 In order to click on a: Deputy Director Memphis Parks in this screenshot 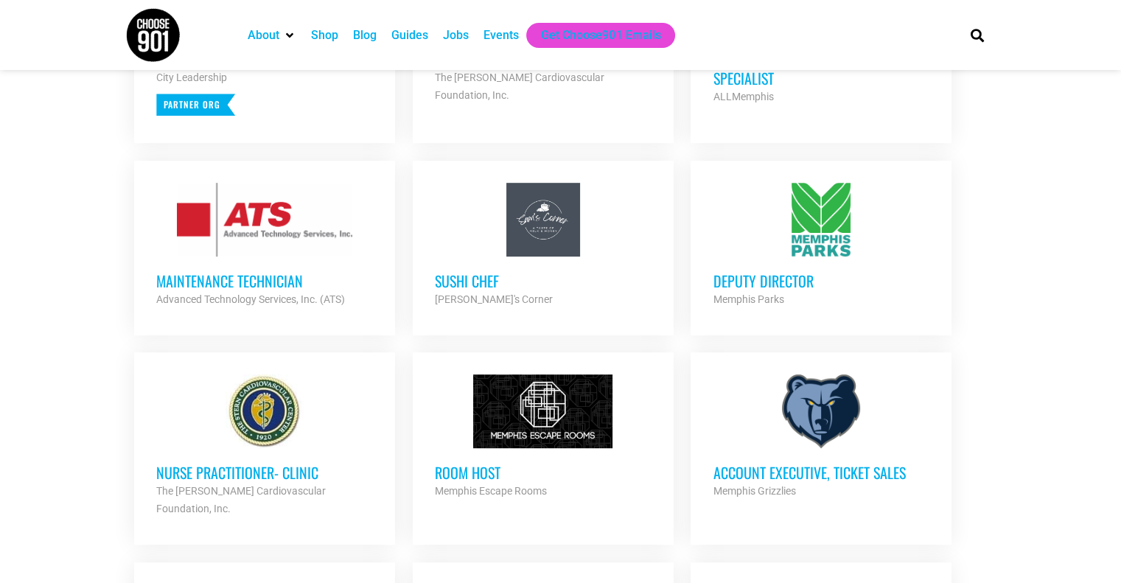, I will do `click(821, 245)`.